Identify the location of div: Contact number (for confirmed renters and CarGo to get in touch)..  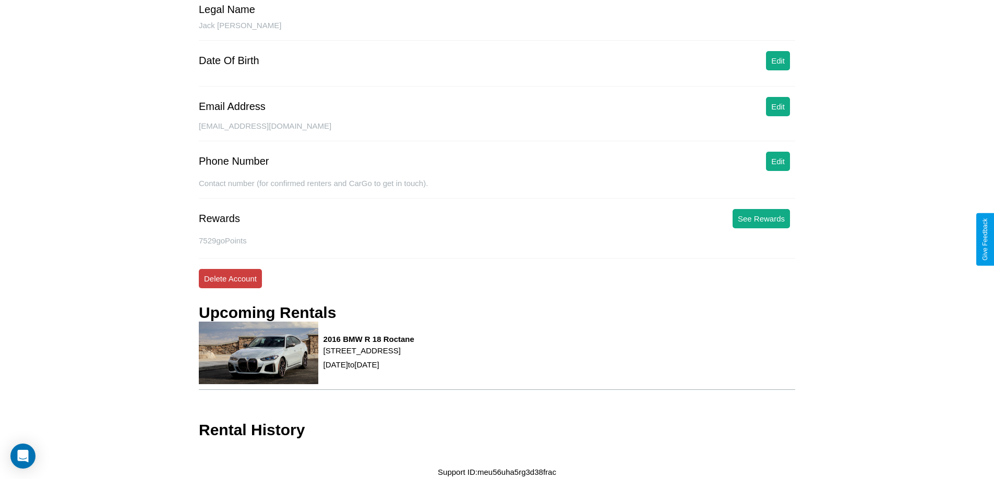
(497, 189).